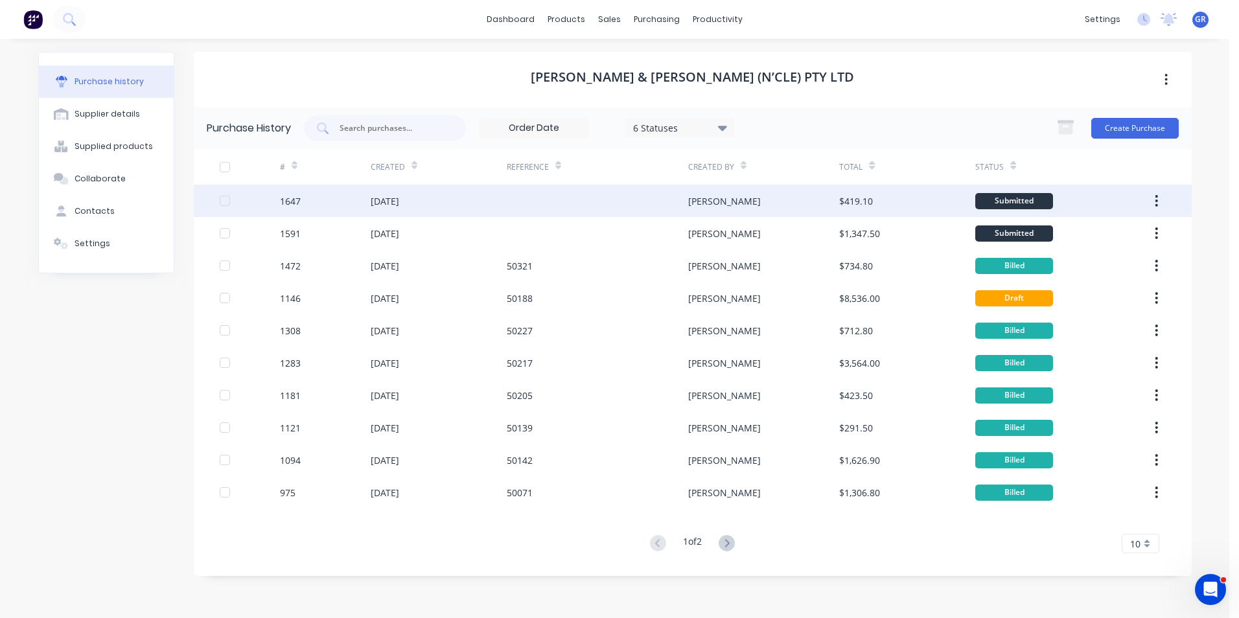  What do you see at coordinates (520, 428) in the screenshot?
I see `div: 50139` at bounding box center [520, 428].